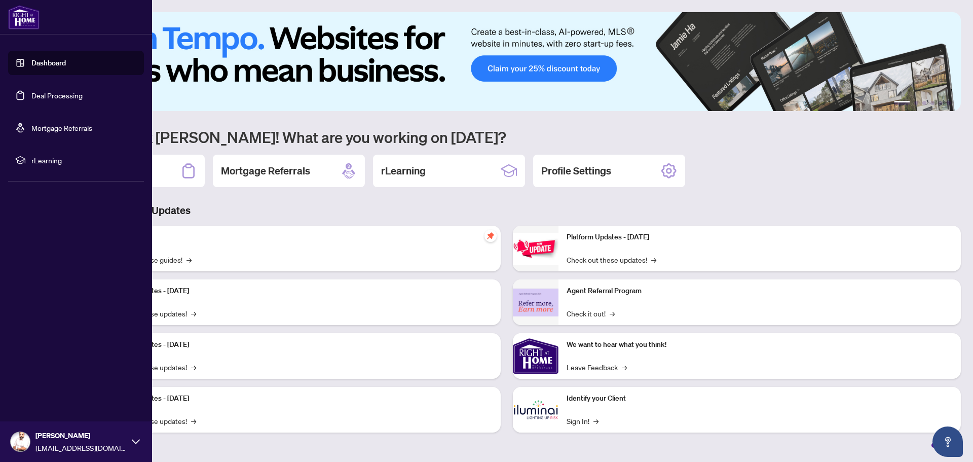  Describe the element at coordinates (582, 421) in the screenshot. I see `a: Sign In!→` at that location.